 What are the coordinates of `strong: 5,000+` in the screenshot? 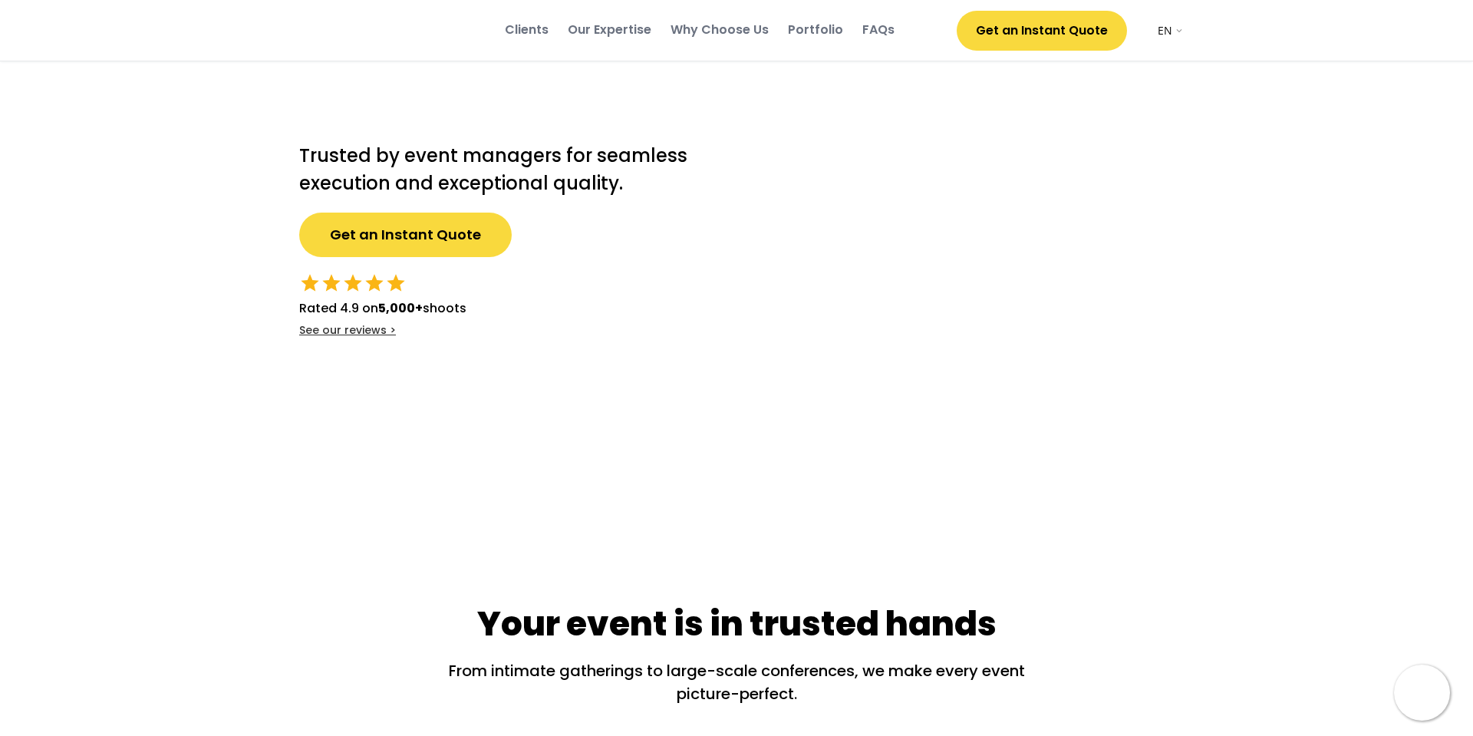 It's located at (401, 308).